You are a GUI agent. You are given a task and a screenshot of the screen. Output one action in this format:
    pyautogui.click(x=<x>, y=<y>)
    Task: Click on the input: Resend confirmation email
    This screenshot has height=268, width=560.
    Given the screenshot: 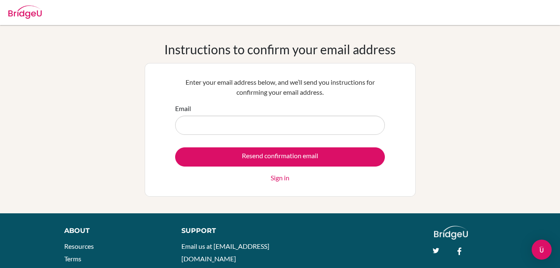 What is the action you would take?
    pyautogui.click(x=280, y=157)
    